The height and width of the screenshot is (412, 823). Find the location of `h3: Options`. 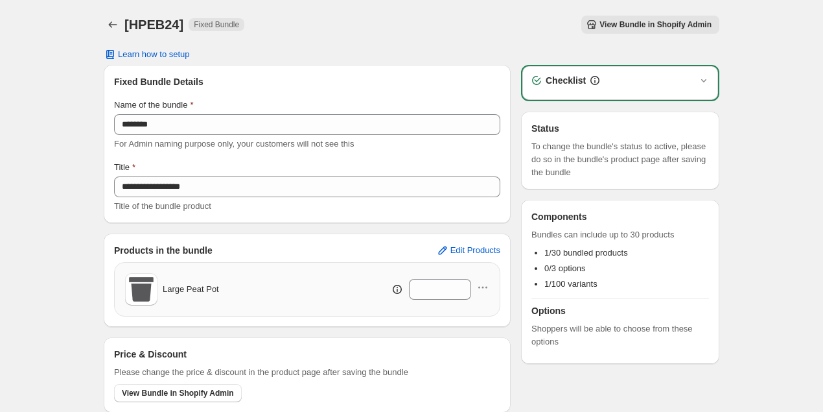

h3: Options is located at coordinates (620, 311).